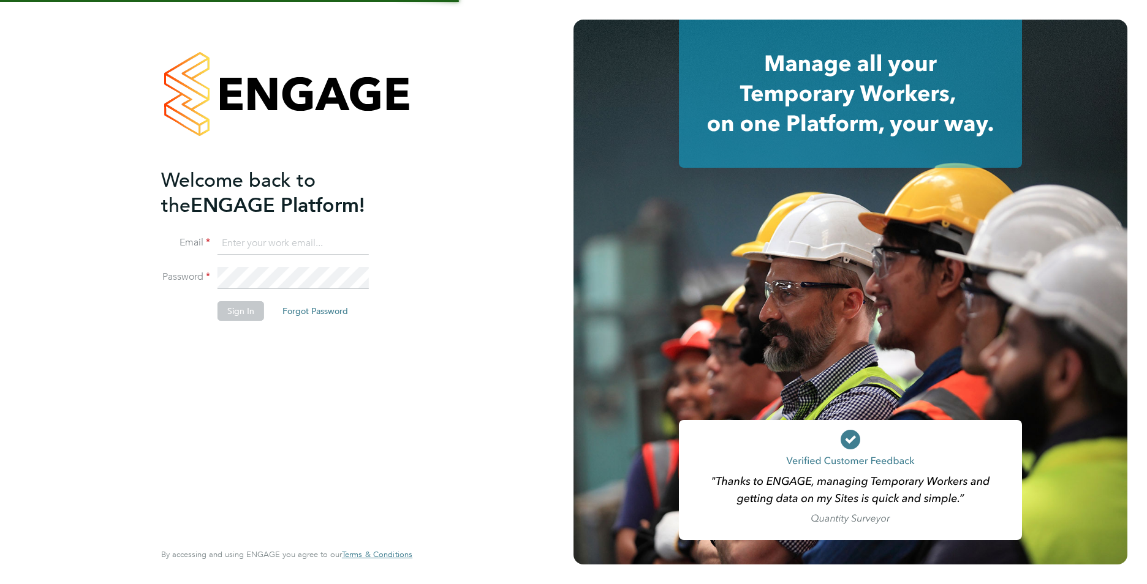  I want to click on label: Email, so click(186, 243).